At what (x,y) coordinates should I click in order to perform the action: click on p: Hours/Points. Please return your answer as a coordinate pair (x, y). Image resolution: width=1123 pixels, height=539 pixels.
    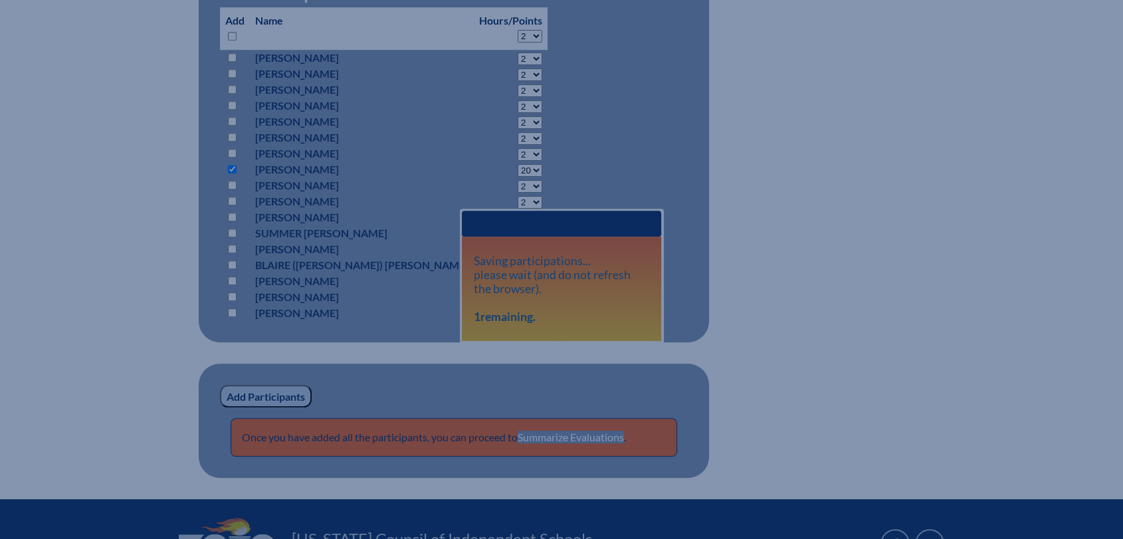
    Looking at the image, I should click on (511, 21).